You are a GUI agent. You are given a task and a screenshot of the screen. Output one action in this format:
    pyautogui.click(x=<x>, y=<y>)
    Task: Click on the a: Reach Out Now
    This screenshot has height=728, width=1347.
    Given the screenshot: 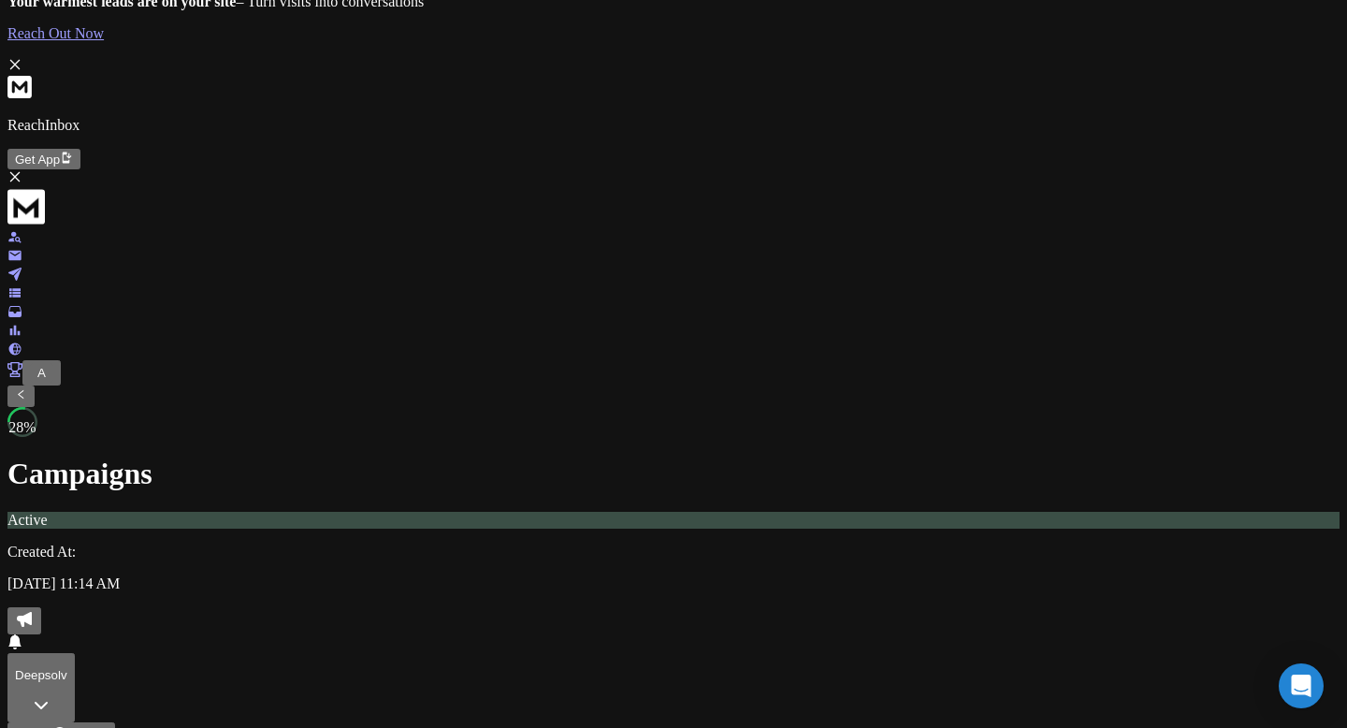 What is the action you would take?
    pyautogui.click(x=673, y=34)
    